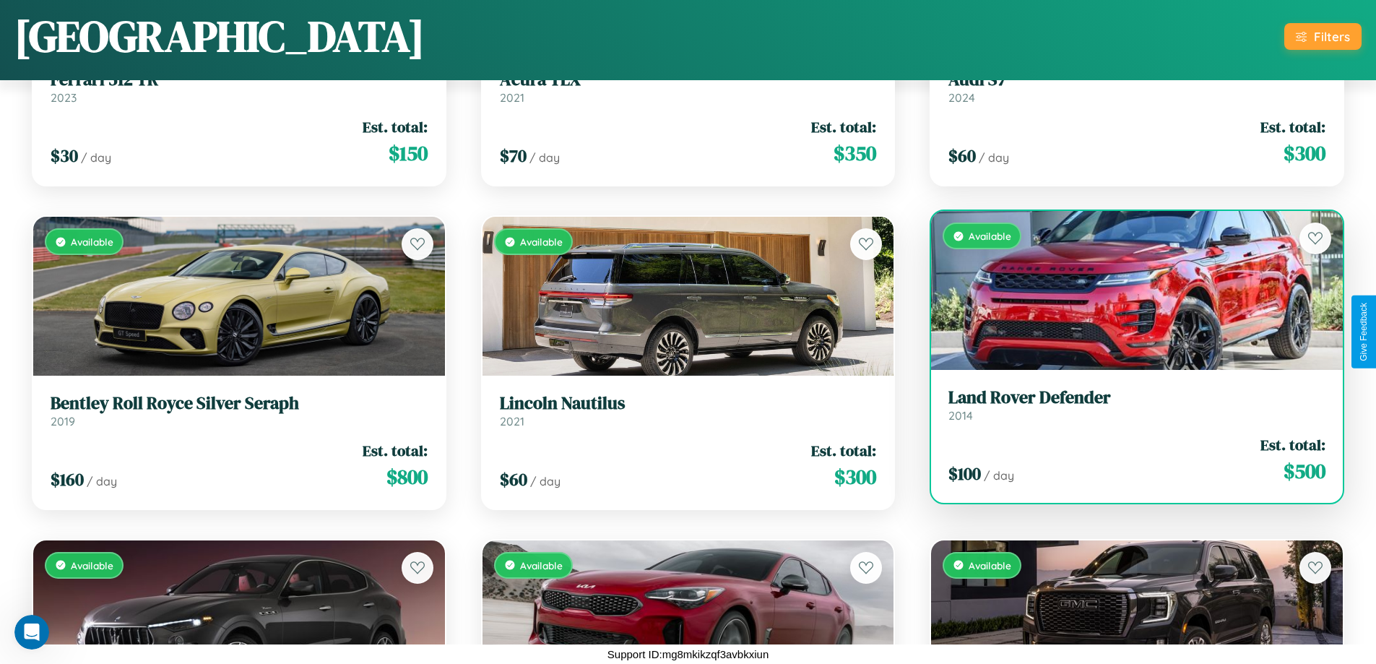 This screenshot has width=1376, height=664. What do you see at coordinates (408, 153) in the screenshot?
I see `span: $ 150` at bounding box center [408, 153].